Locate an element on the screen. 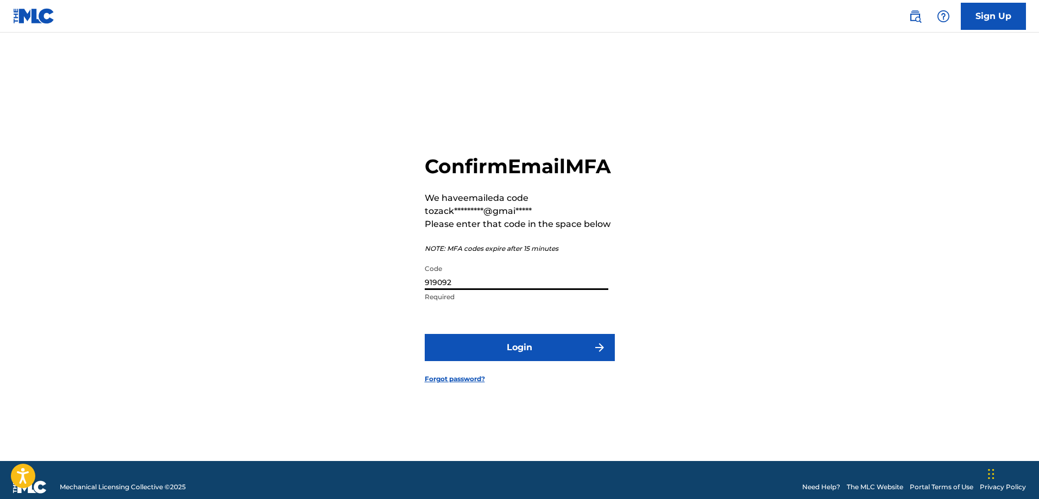  img: MLC Logo is located at coordinates (34, 16).